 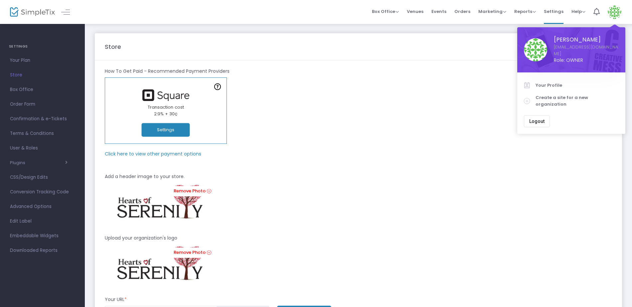 What do you see at coordinates (42, 192) in the screenshot?
I see `span: Conversion Tracking Code` at bounding box center [42, 192].